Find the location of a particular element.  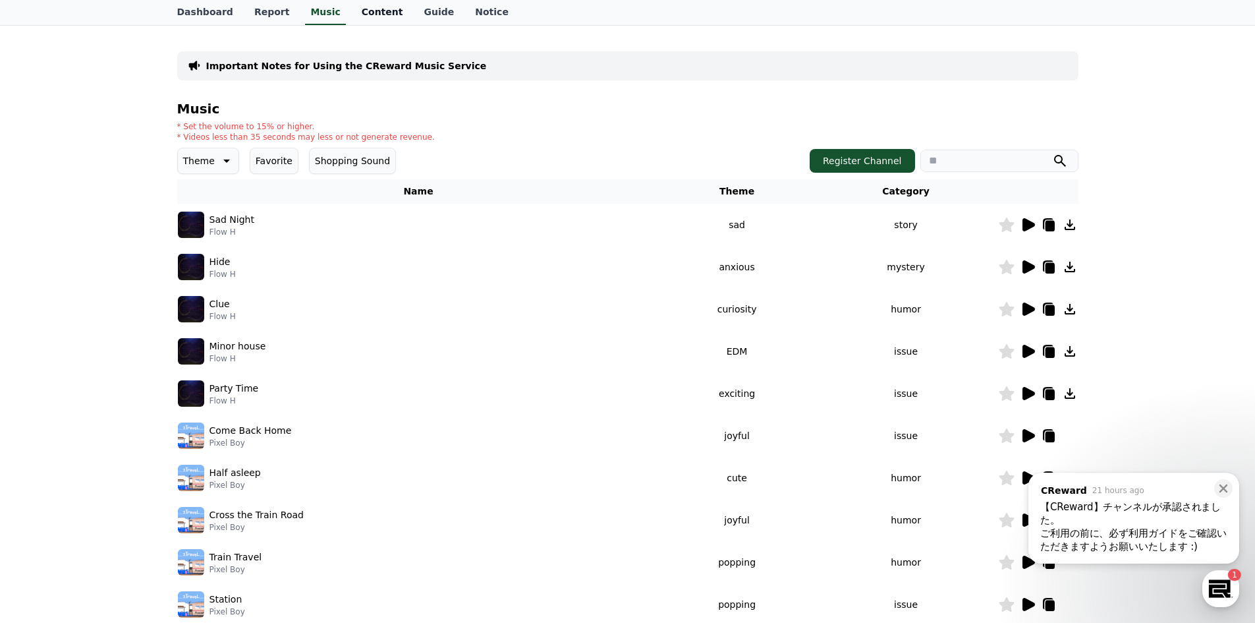

th: Name is located at coordinates (418, 191).